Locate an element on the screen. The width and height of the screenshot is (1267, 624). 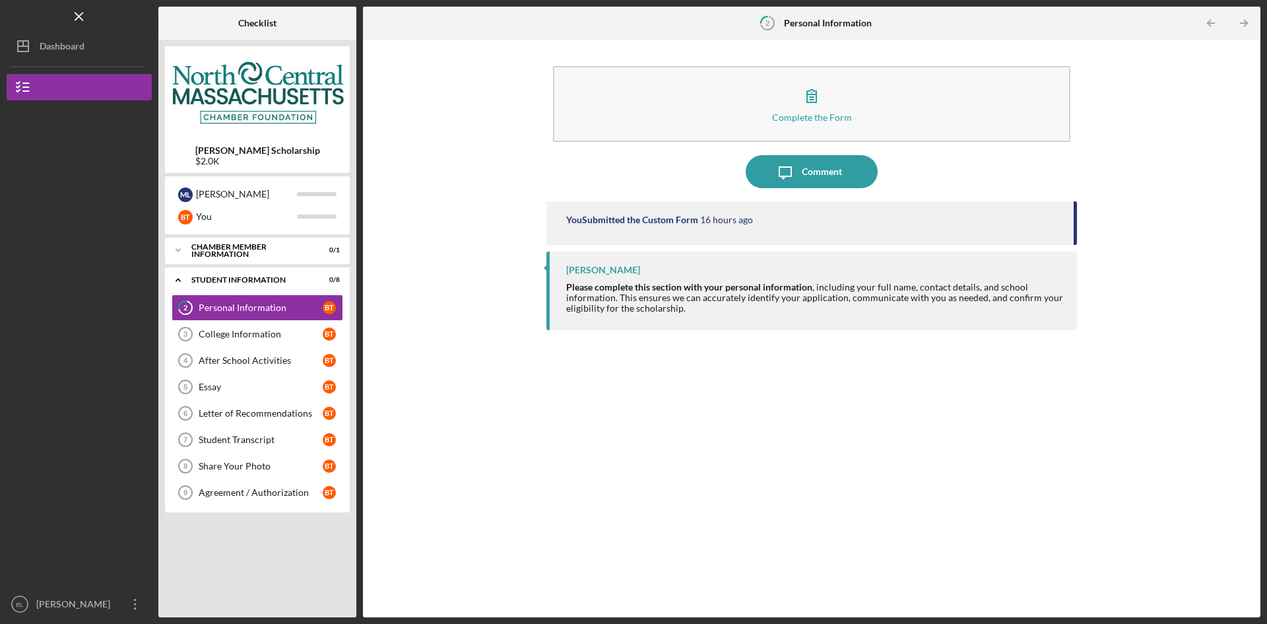
div: Agreement / Authorization is located at coordinates (261, 492).